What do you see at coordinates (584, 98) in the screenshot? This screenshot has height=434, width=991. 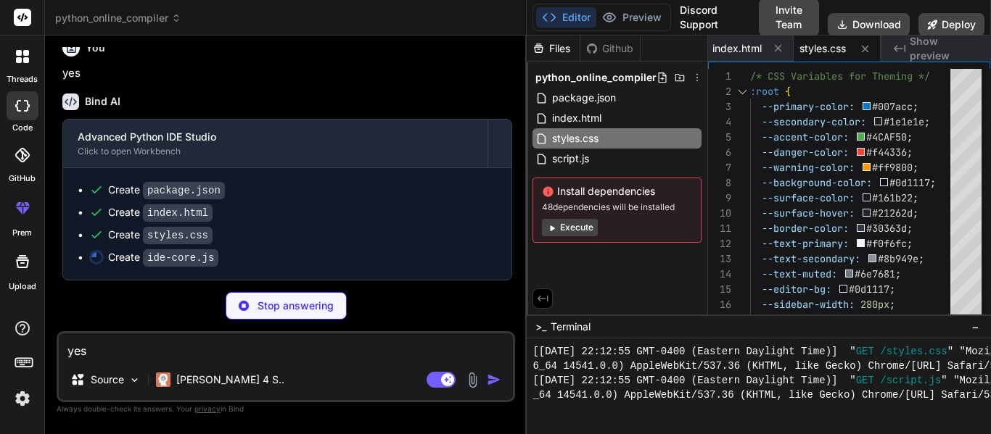 I see `span: package.json` at bounding box center [584, 98].